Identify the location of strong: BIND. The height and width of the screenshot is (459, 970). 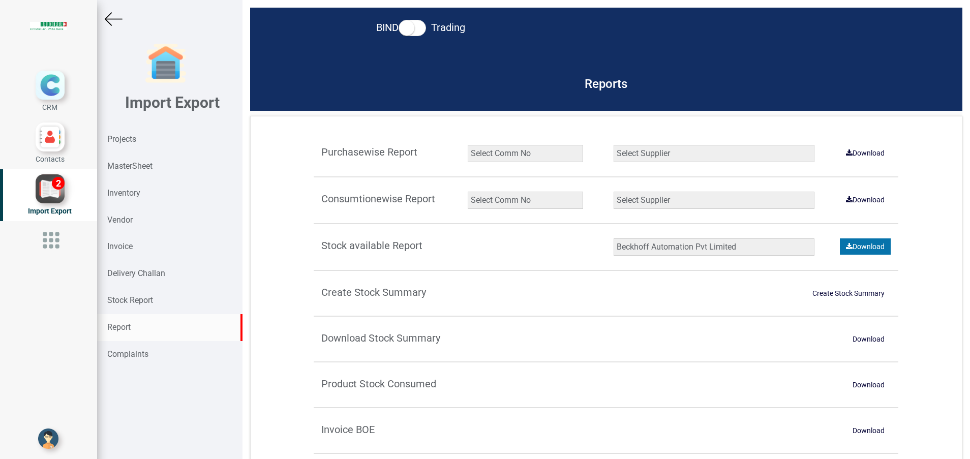
(387, 27).